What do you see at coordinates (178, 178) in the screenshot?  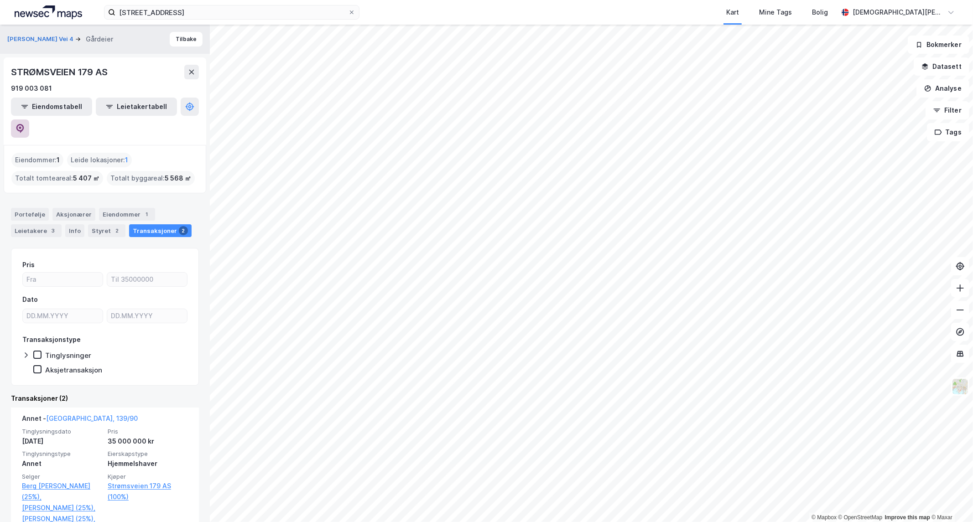 I see `span: 5 568 ㎡` at bounding box center [178, 178].